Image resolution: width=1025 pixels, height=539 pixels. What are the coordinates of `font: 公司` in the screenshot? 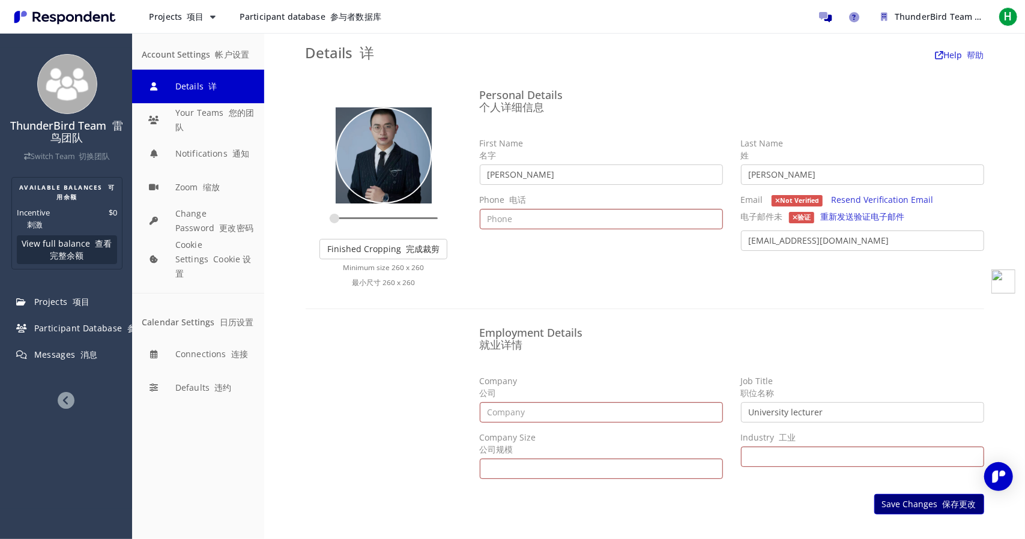 It's located at (488, 393).